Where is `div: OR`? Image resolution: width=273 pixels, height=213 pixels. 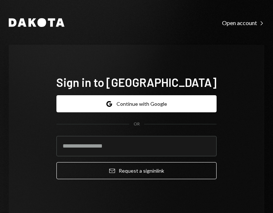
div: OR is located at coordinates (137, 124).